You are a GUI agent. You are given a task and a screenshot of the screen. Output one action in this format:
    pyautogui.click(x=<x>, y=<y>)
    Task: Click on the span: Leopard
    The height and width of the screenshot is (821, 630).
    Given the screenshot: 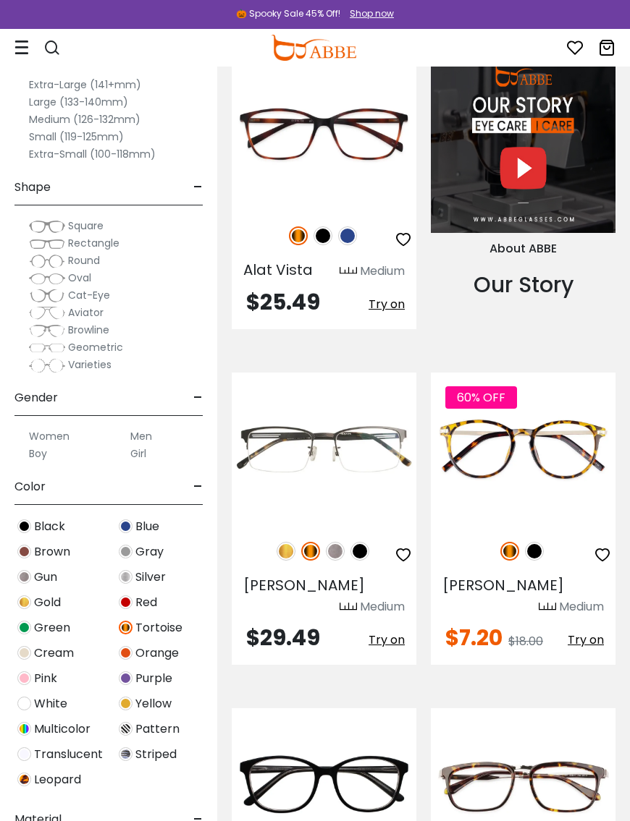 What is the action you would take?
    pyautogui.click(x=57, y=780)
    